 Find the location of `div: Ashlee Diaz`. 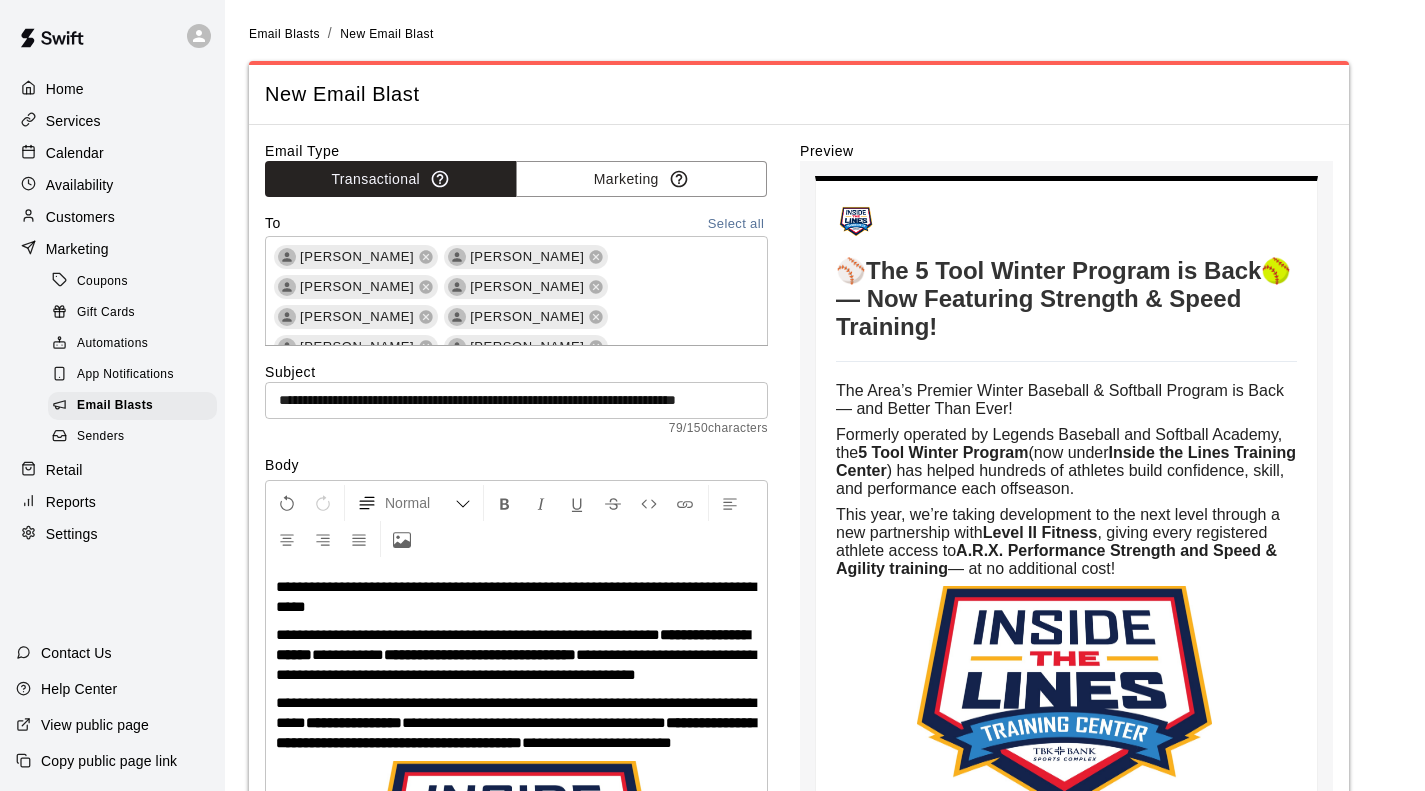

div: Ashlee Diaz is located at coordinates (457, 317).